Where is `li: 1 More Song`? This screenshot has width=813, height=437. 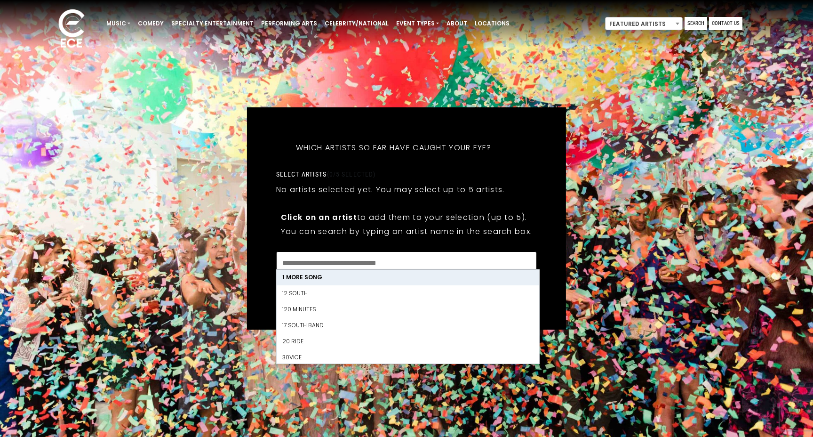 li: 1 More Song is located at coordinates (408, 277).